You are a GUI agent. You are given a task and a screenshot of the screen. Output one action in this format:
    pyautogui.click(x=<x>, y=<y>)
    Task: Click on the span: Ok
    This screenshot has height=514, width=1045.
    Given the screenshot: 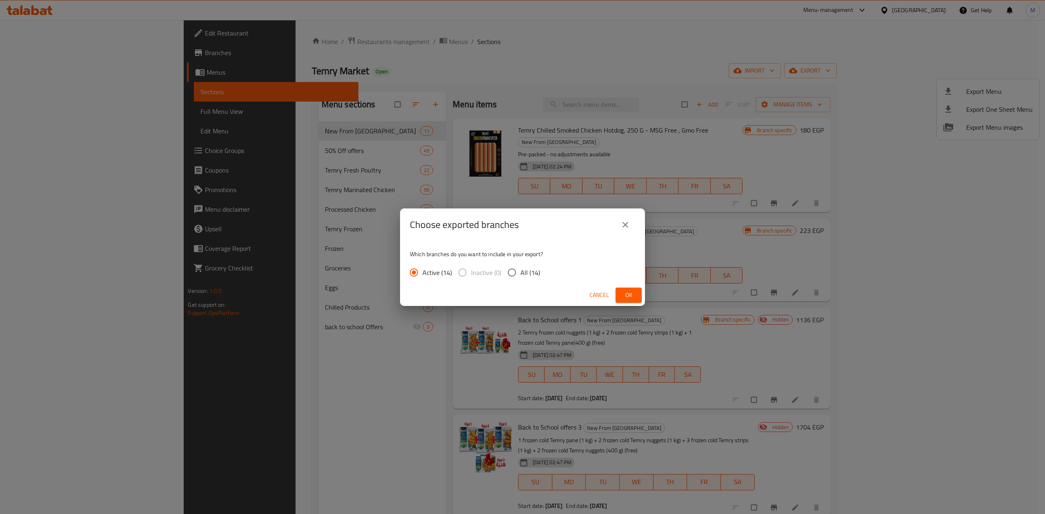 What is the action you would take?
    pyautogui.click(x=628, y=295)
    